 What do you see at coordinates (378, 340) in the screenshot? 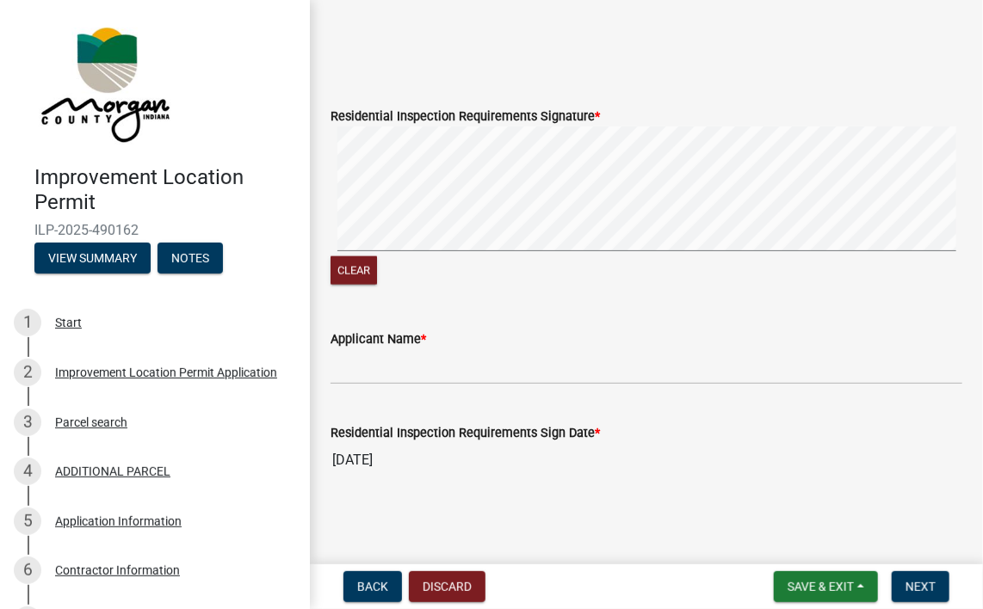
I see `label: Applicant Name` at bounding box center [378, 340].